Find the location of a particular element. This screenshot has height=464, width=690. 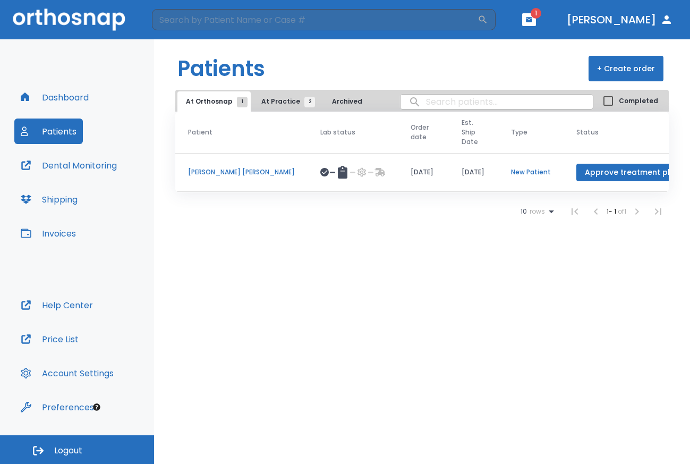

a: Dental Monitoring is located at coordinates (69, 165).